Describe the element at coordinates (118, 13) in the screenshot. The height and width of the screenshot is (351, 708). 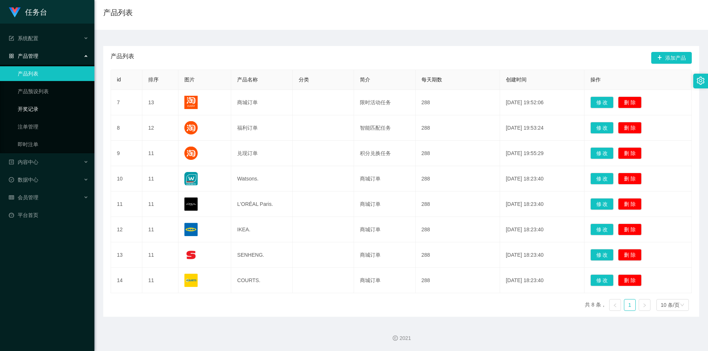
I see `h1: 产品列表` at that location.